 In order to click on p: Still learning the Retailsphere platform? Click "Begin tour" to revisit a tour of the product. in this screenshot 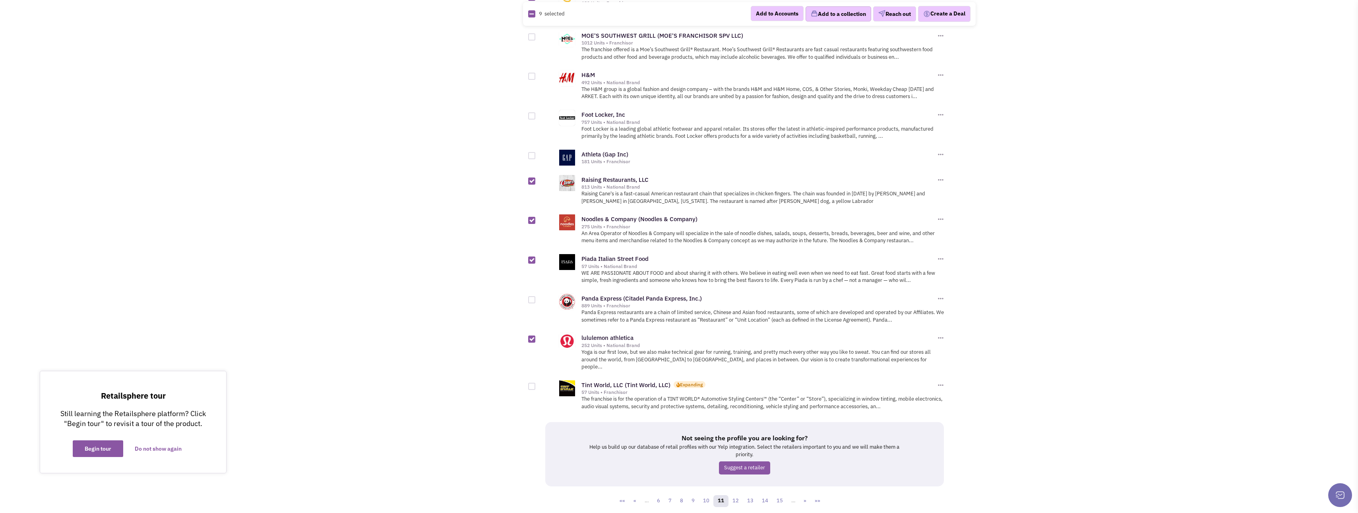, I will do `click(133, 419)`.